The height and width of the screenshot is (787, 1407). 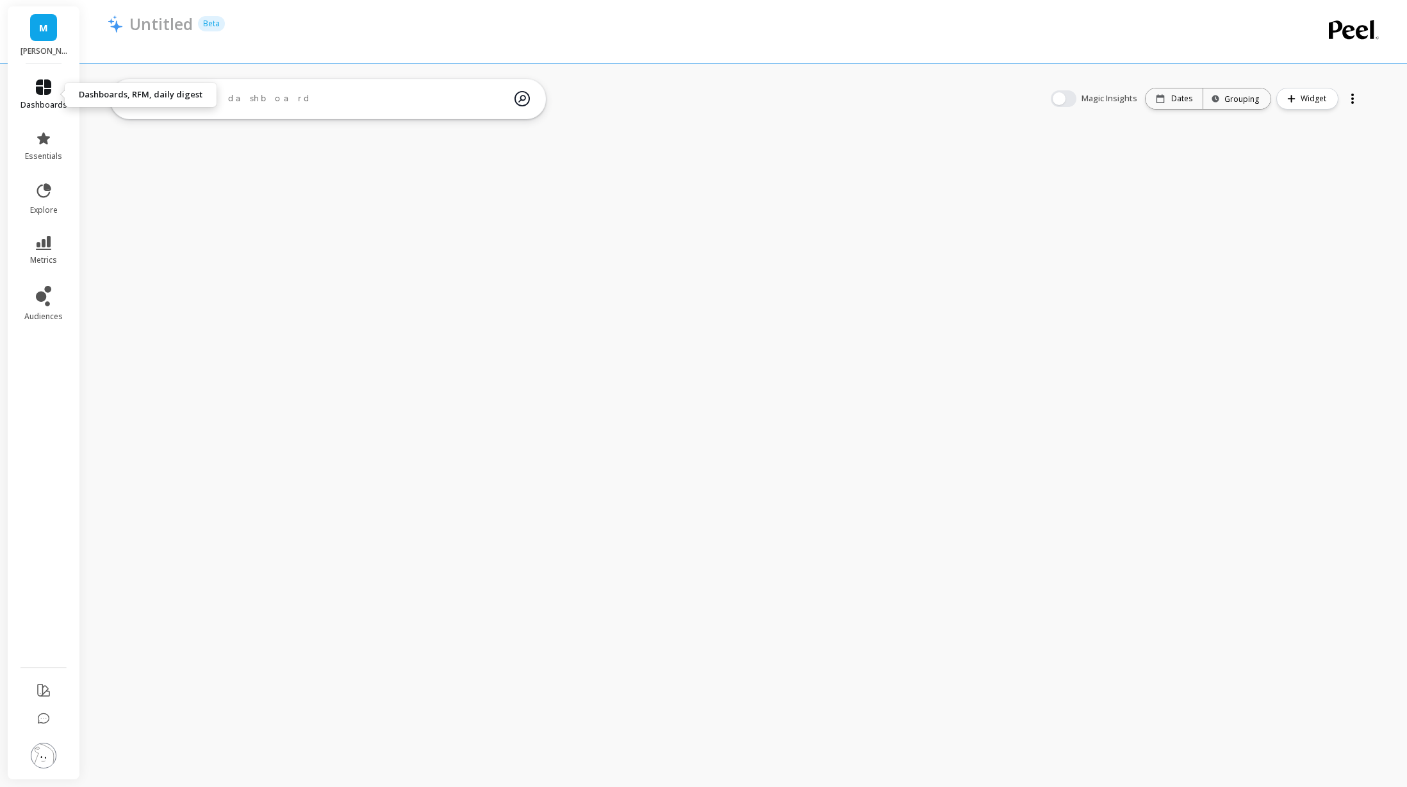 What do you see at coordinates (44, 51) in the screenshot?
I see `p: maude` at bounding box center [44, 51].